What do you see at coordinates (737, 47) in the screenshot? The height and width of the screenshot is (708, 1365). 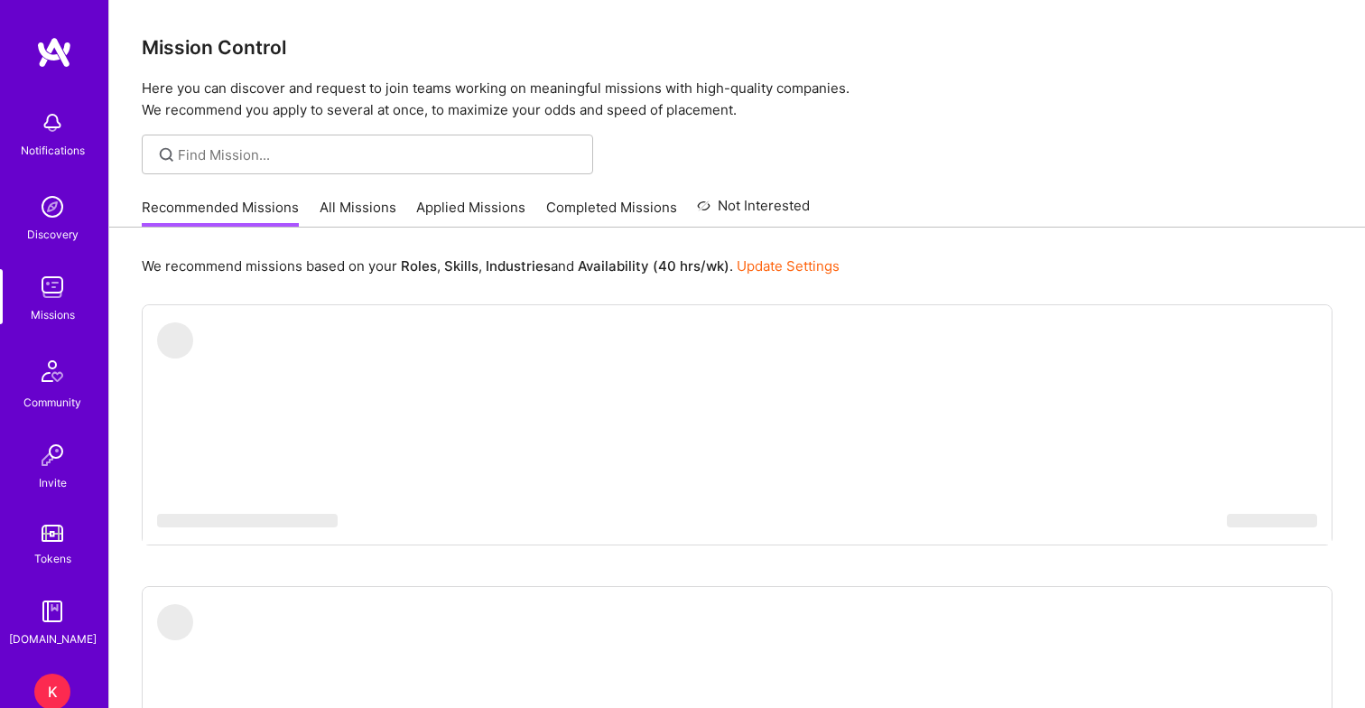 I see `h3: Mission Control` at bounding box center [737, 47].